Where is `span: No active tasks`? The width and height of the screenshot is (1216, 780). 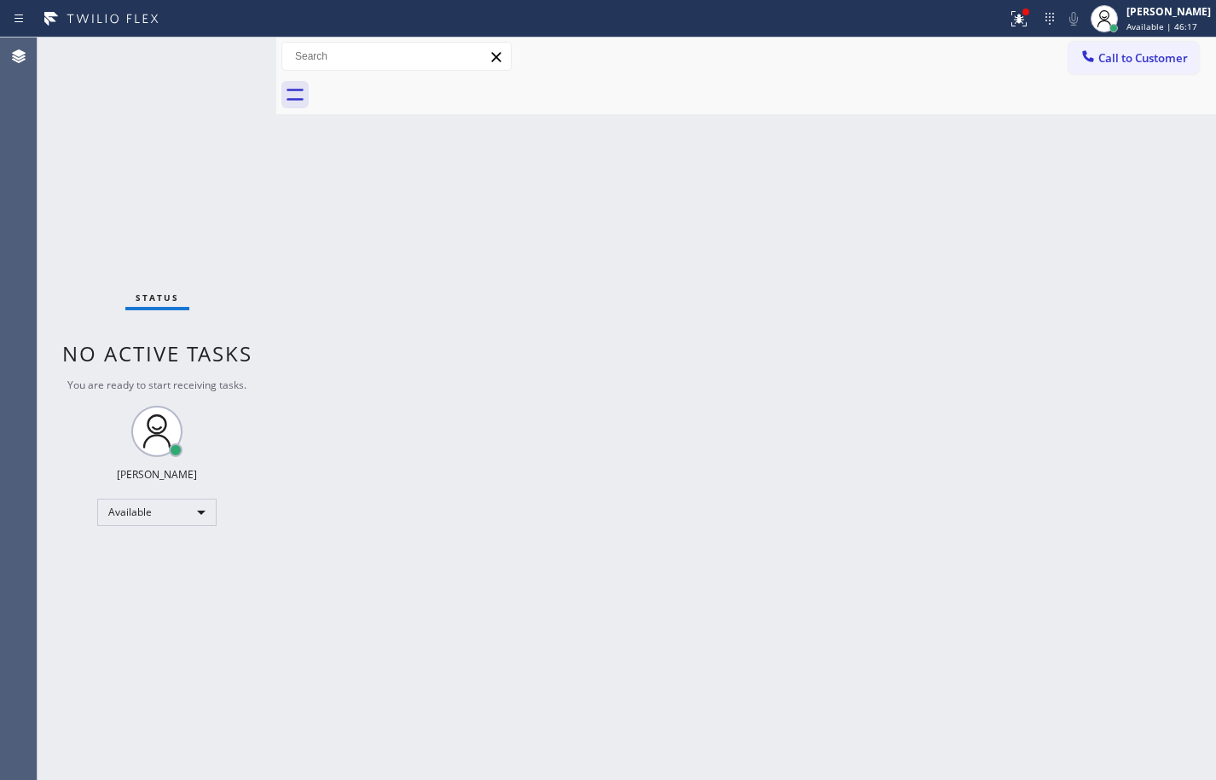
span: No active tasks is located at coordinates (157, 353).